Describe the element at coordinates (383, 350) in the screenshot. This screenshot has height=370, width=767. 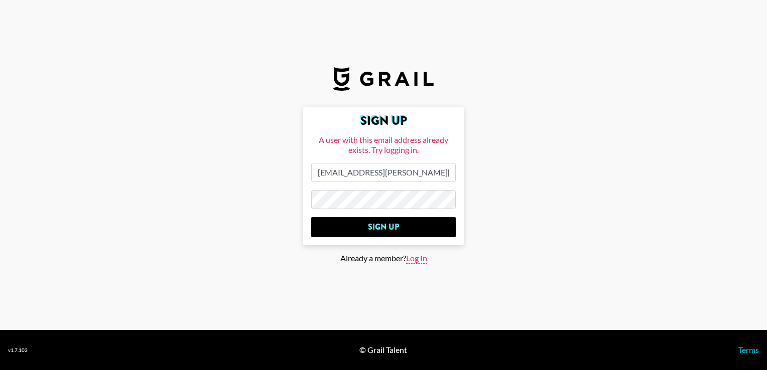
I see `div: © Grail Talent` at that location.